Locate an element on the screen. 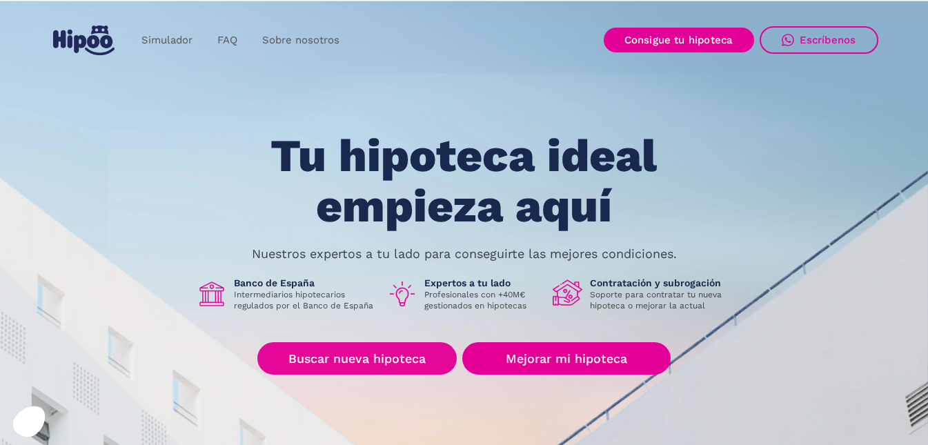 The width and height of the screenshot is (928, 445). h1: Tu hipoteca ideal empieza aquí is located at coordinates (464, 181).